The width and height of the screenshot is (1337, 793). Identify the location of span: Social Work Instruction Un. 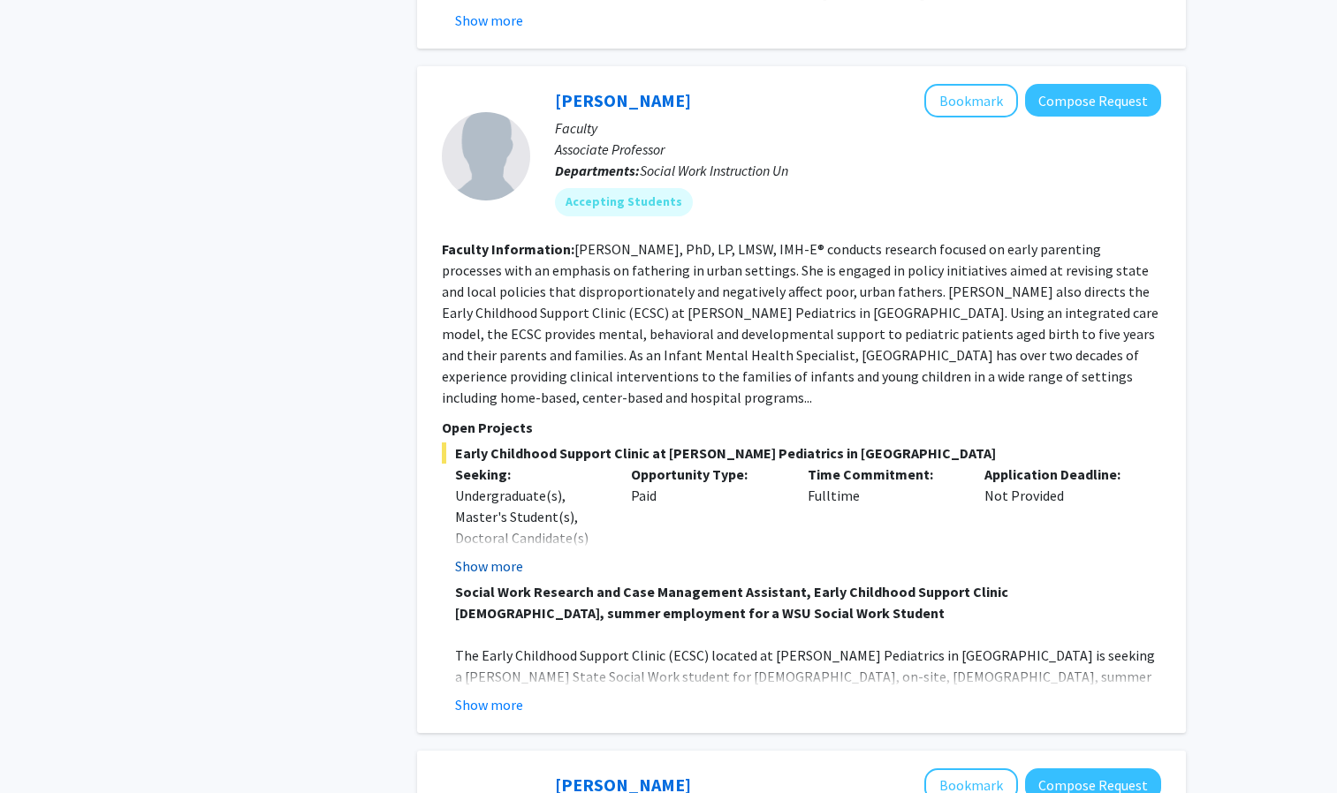
(714, 171).